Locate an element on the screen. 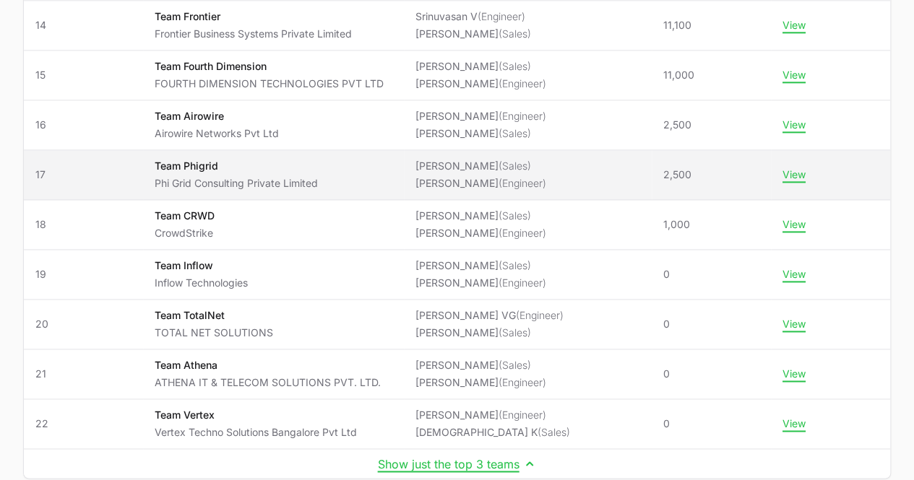 The width and height of the screenshot is (914, 480). p: Team Frontier is located at coordinates (253, 17).